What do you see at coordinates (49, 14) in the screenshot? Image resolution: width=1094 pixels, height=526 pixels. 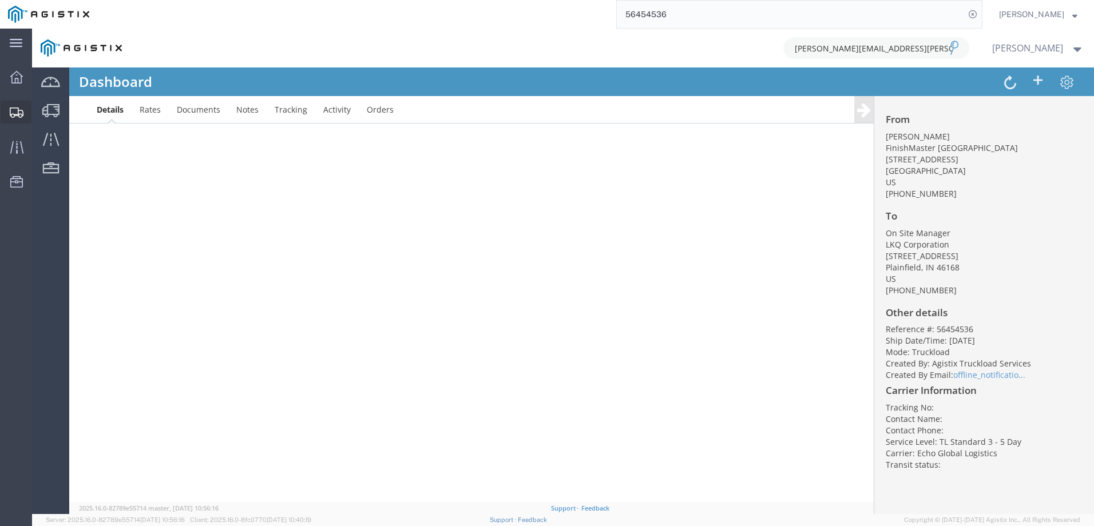 I see `img: logo` at bounding box center [49, 14].